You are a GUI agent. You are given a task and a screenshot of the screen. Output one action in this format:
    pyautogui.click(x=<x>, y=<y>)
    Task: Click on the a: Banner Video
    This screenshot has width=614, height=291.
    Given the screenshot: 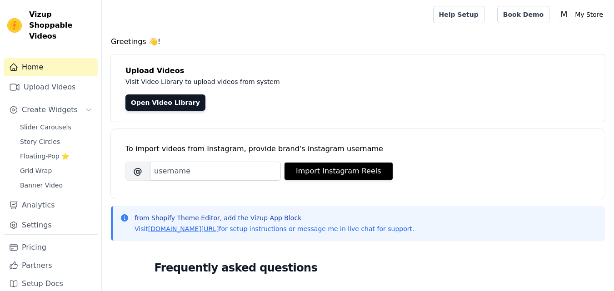 What is the action you would take?
    pyautogui.click(x=56, y=185)
    